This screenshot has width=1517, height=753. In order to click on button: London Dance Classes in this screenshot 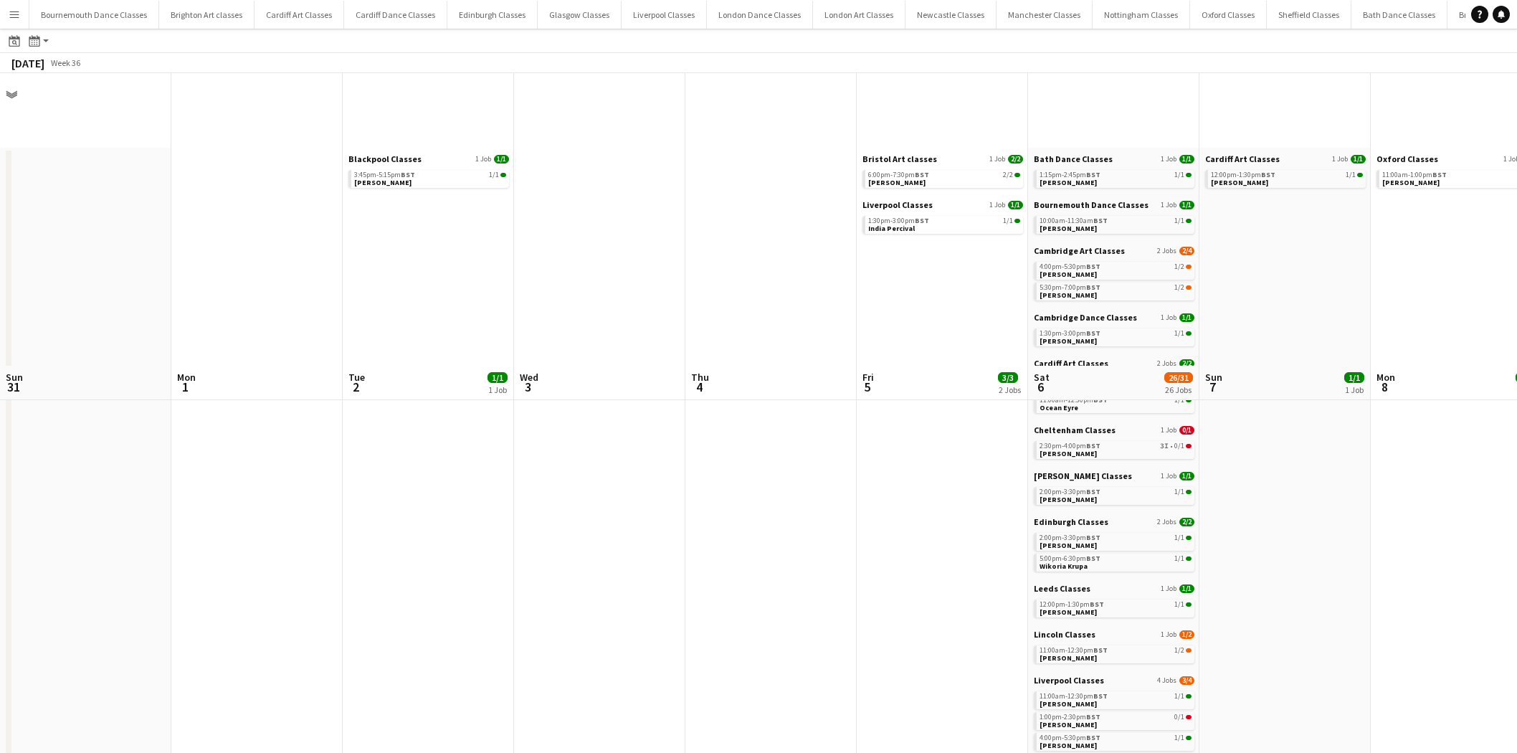, I will do `click(760, 14)`.